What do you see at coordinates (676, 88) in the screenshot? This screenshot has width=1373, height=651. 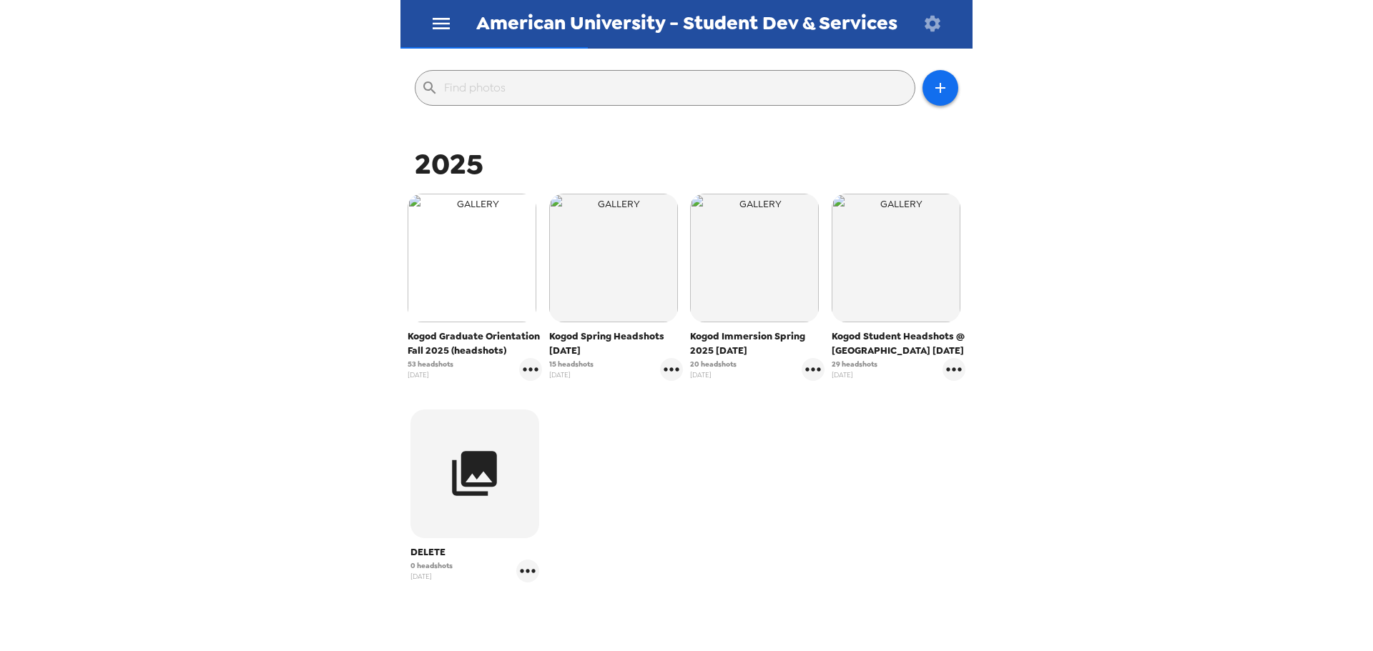 I see `input: Find photos` at bounding box center [676, 88].